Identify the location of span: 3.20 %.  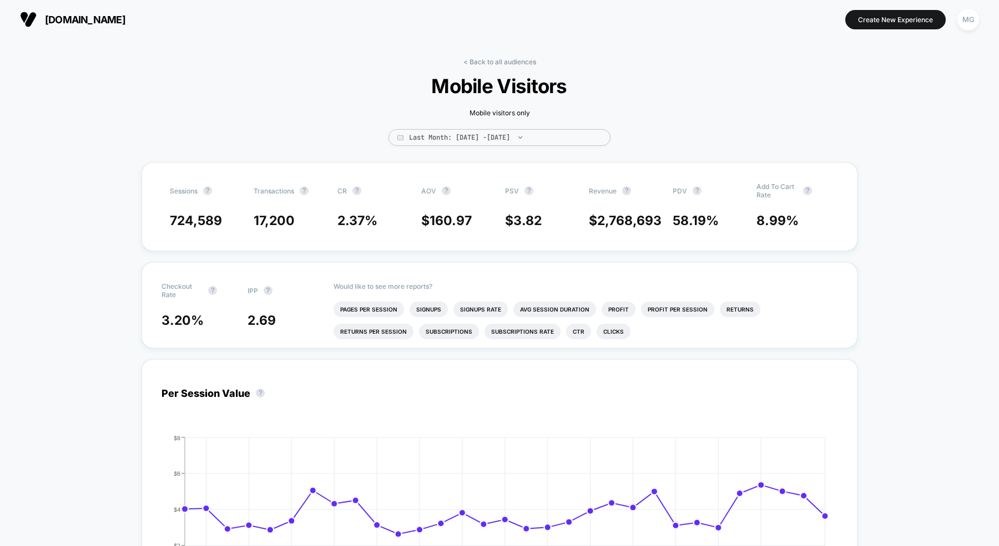
(183, 321).